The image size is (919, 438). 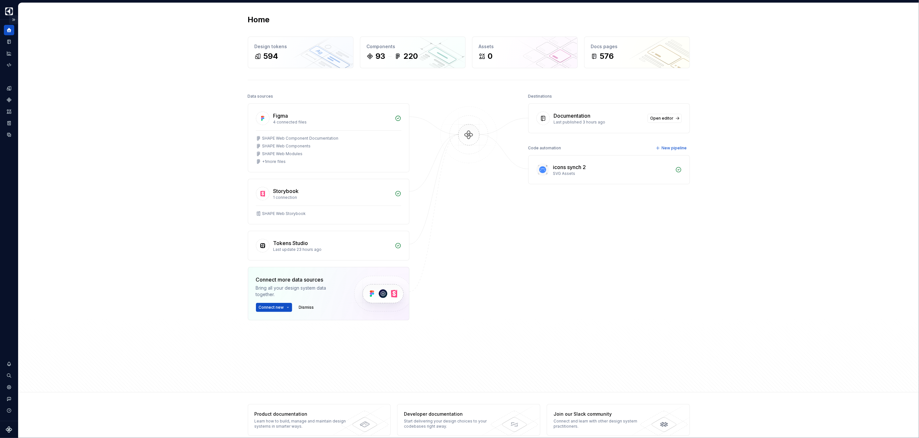 I want to click on button: Expand sidebar, so click(x=14, y=20).